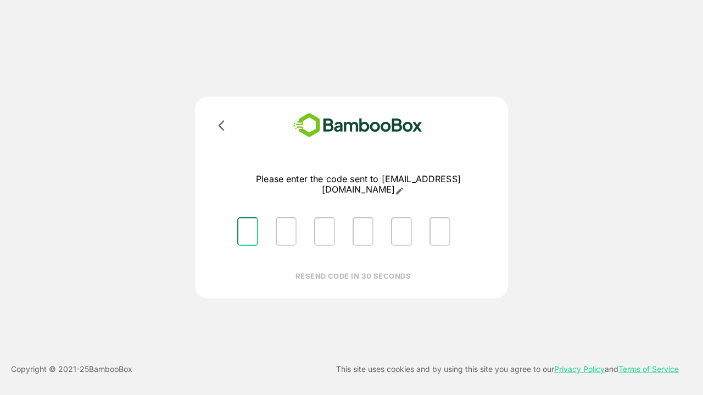 The image size is (703, 395). What do you see at coordinates (648, 369) in the screenshot?
I see `a: Terms of Service` at bounding box center [648, 369].